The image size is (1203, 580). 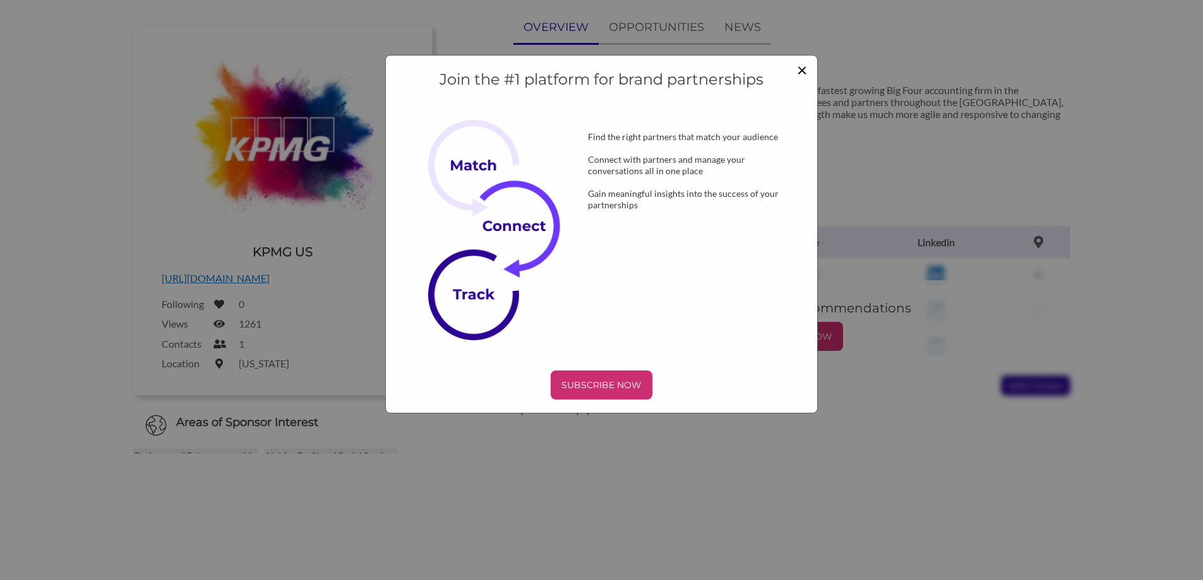 What do you see at coordinates (802, 69) in the screenshot?
I see `button: Close modal` at bounding box center [802, 69].